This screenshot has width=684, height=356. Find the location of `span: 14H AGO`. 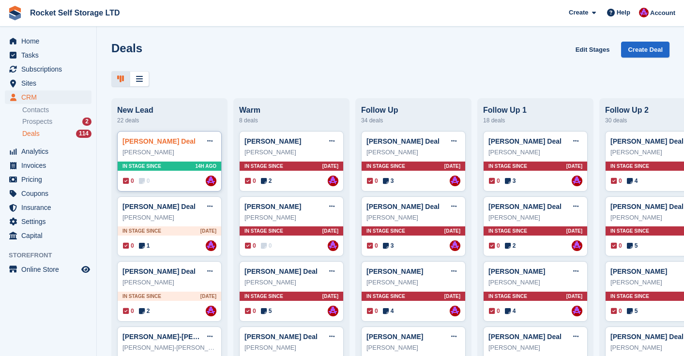

span: 14H AGO is located at coordinates (206, 166).